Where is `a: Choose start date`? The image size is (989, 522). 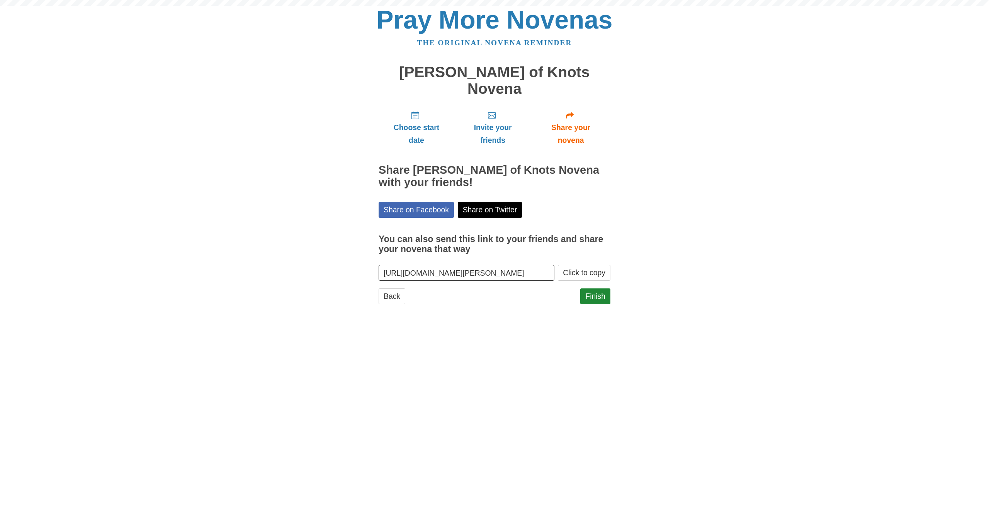
a: Choose start date is located at coordinates (416, 127).